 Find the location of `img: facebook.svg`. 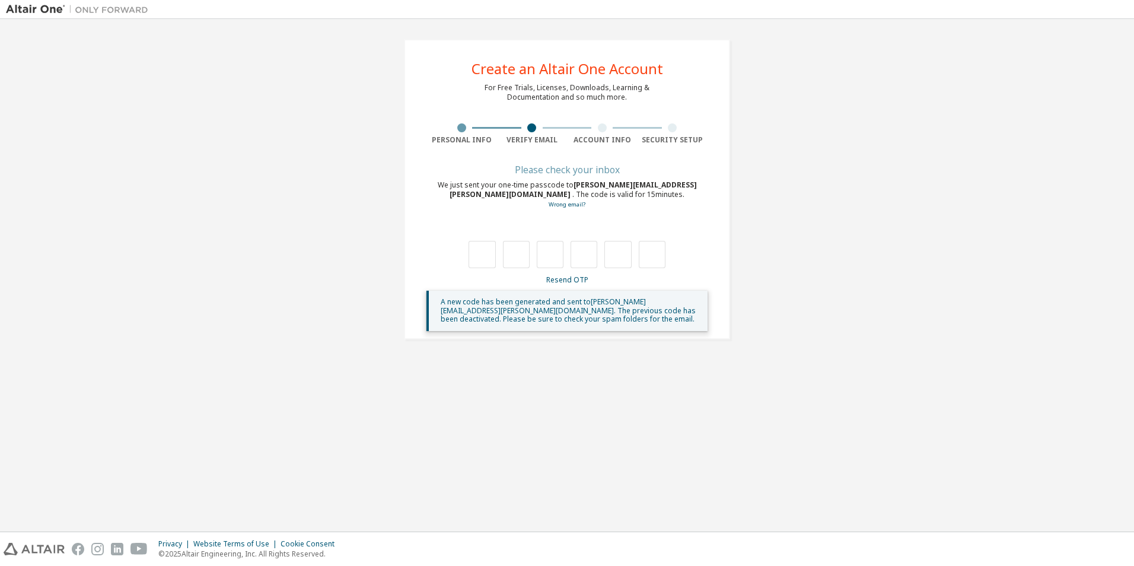

img: facebook.svg is located at coordinates (78, 548).